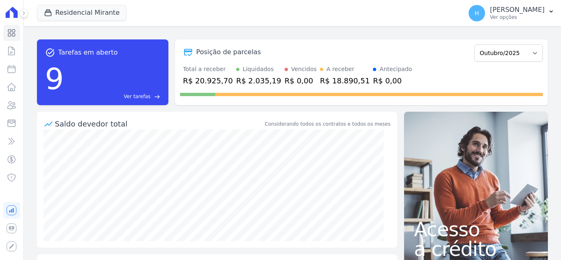 Image resolution: width=561 pixels, height=260 pixels. Describe the element at coordinates (395, 69) in the screenshot. I see `div: Antecipado` at that location.